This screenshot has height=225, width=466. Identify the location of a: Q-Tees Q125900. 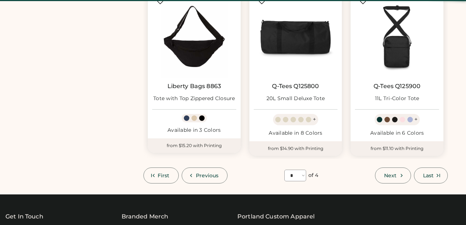
(397, 86).